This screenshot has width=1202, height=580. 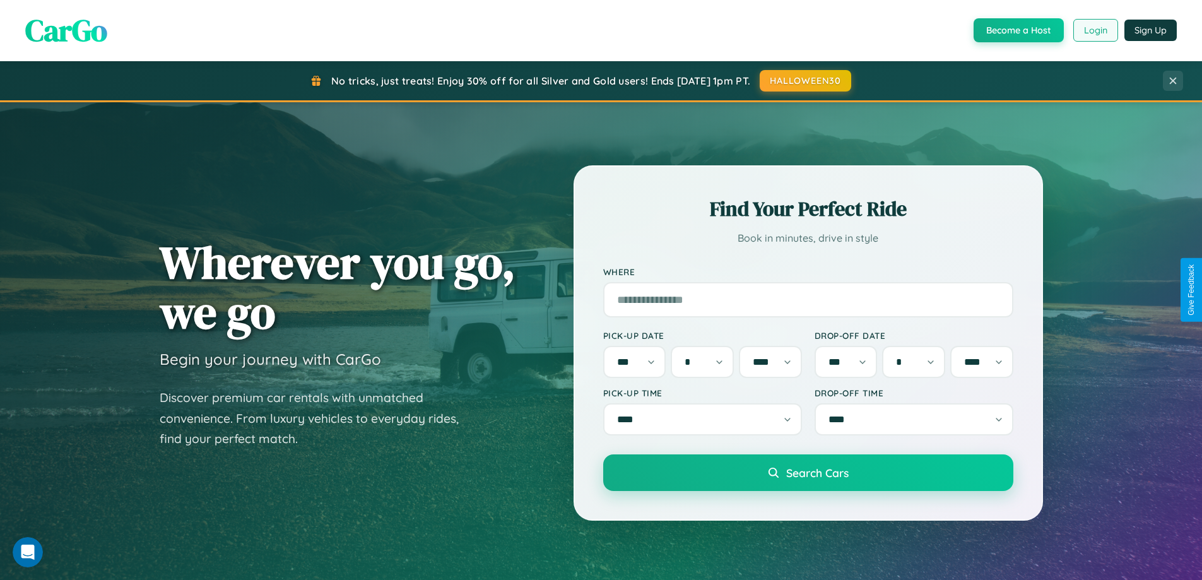 I want to click on button: Sign Up, so click(x=1151, y=30).